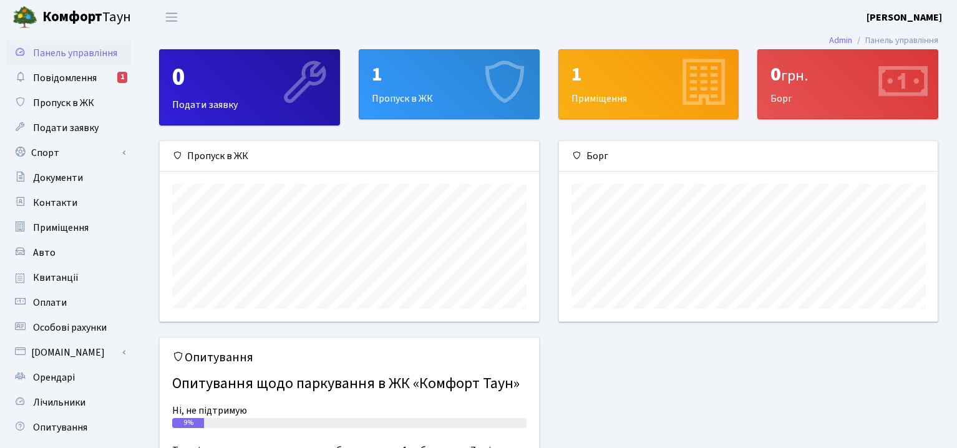 This screenshot has width=957, height=448. Describe the element at coordinates (69, 78) in the screenshot. I see `a: Повідомлення1` at that location.